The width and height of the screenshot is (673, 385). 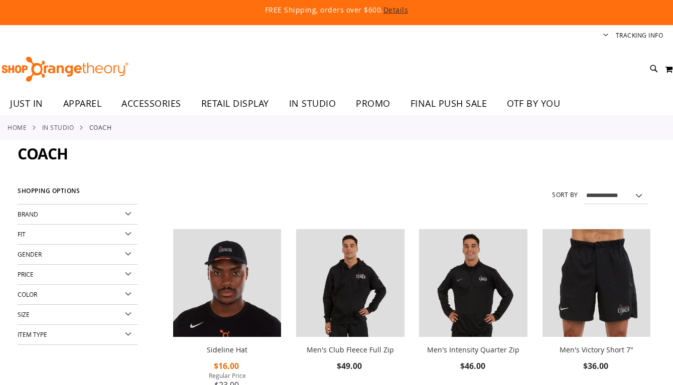 What do you see at coordinates (639, 35) in the screenshot?
I see `a: Tracking Info` at bounding box center [639, 35].